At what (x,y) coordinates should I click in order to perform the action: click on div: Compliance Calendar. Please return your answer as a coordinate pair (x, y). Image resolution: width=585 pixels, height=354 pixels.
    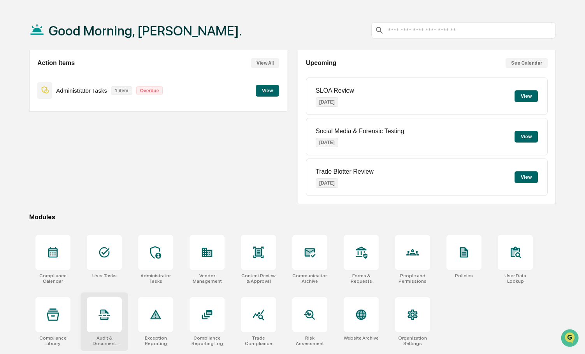
    Looking at the image, I should click on (53, 278).